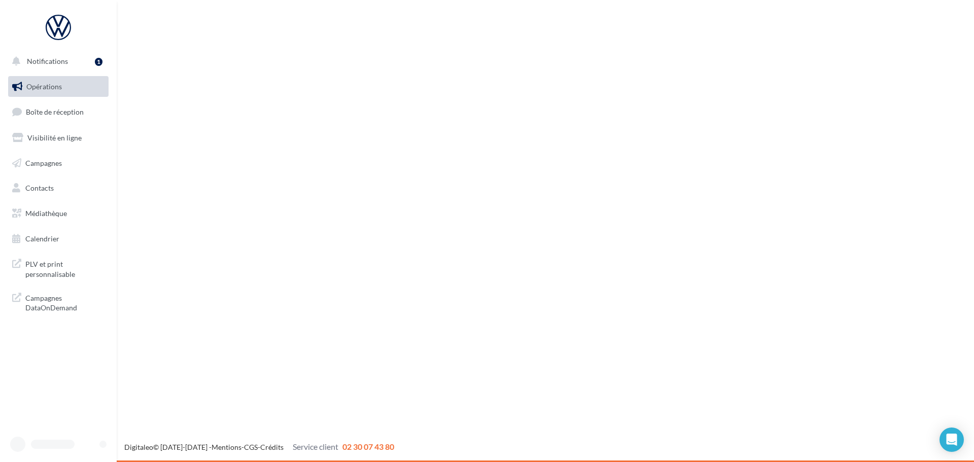  Describe the element at coordinates (44, 86) in the screenshot. I see `span: Opérations` at that location.